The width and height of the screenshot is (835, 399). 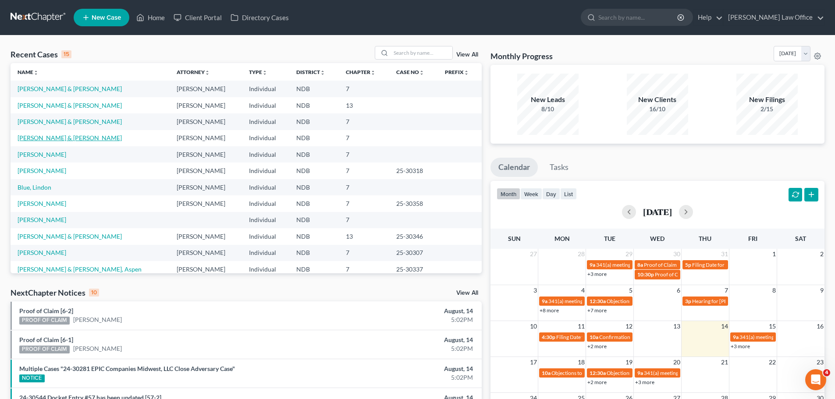 I want to click on div: 8/10, so click(x=548, y=109).